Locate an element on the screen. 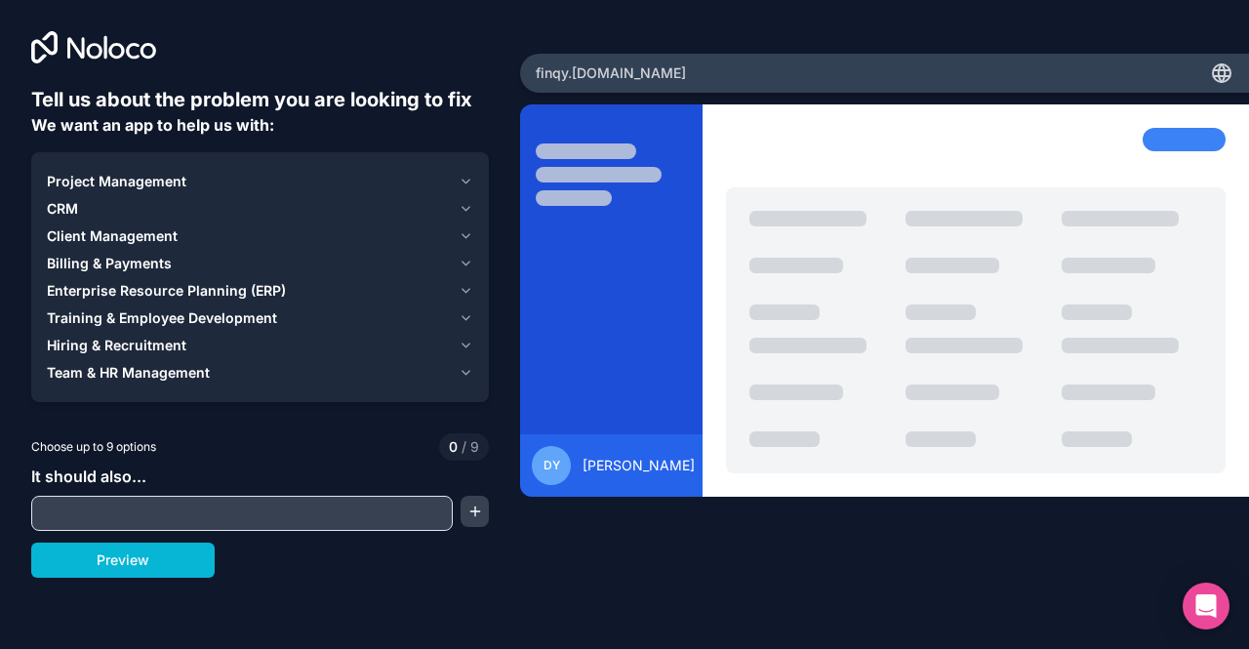 The image size is (1249, 649). span: Training & Employee Development is located at coordinates (162, 318).